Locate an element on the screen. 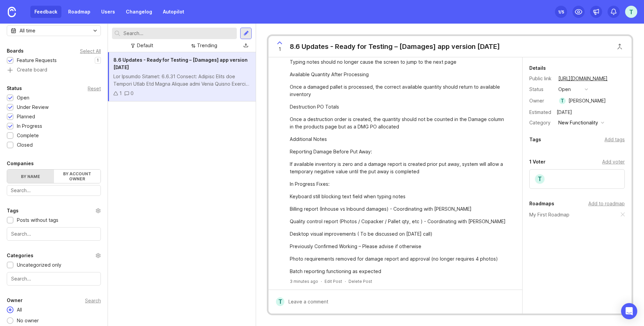  div: Estimated is located at coordinates (540, 112).